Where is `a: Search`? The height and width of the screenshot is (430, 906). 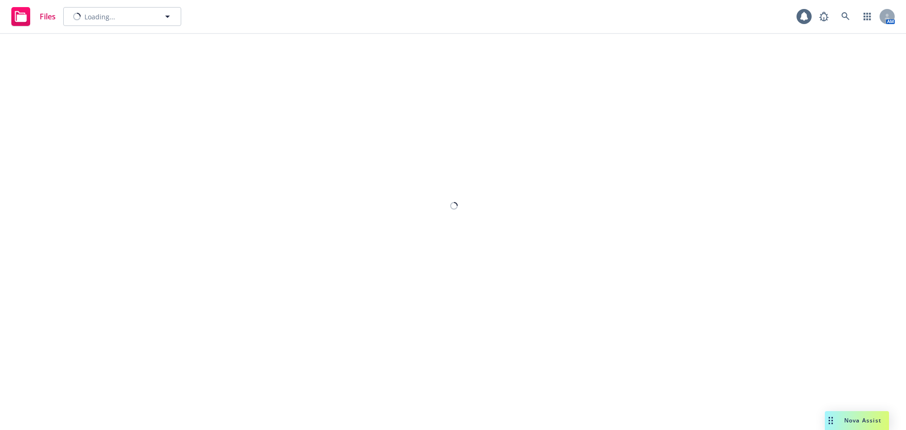
a: Search is located at coordinates (846, 17).